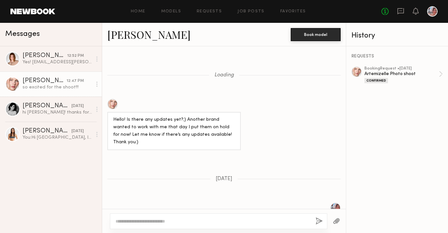 The height and width of the screenshot is (233, 448). I want to click on div: 12:52 PM, so click(75, 56).